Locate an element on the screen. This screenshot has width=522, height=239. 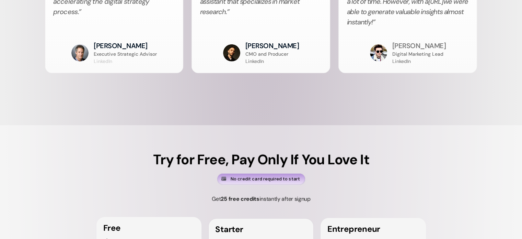
p: Free is located at coordinates (149, 228).